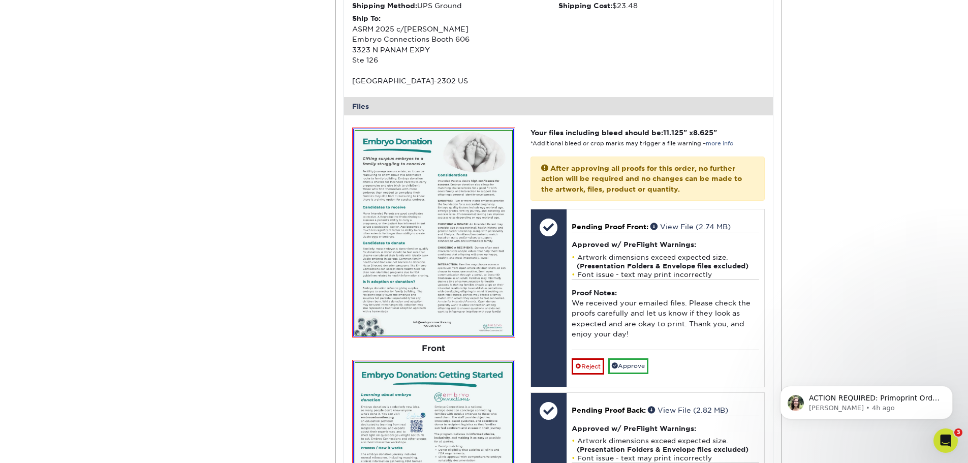 The height and width of the screenshot is (463, 968). I want to click on div: Front, so click(434, 349).